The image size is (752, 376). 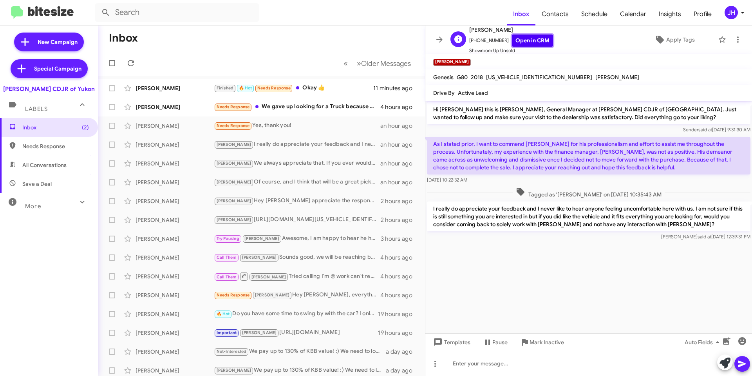 What do you see at coordinates (345, 63) in the screenshot?
I see `button: Previous` at bounding box center [345, 63].